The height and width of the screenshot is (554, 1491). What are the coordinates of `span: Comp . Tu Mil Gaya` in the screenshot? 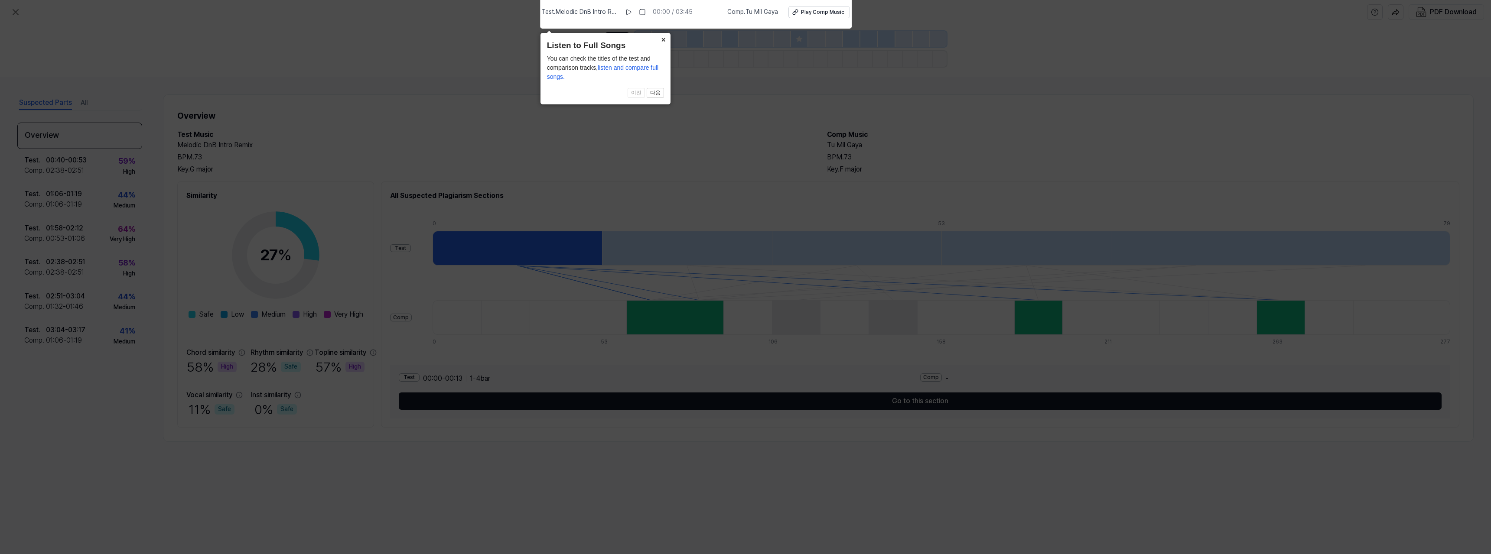 It's located at (752, 12).